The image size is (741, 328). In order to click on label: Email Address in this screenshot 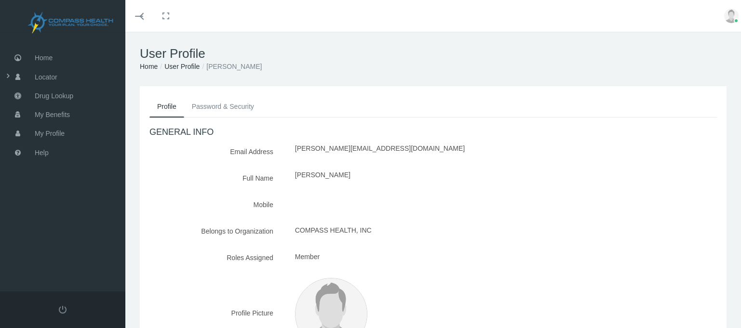, I will do `click(251, 151)`.